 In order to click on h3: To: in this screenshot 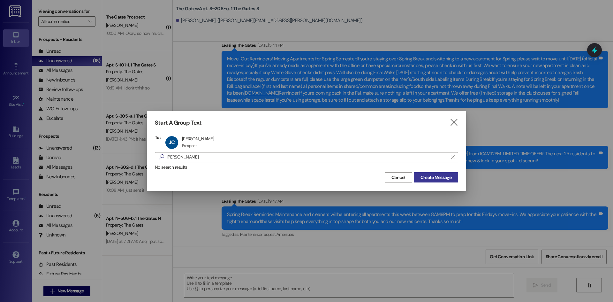, I will do `click(158, 137)`.